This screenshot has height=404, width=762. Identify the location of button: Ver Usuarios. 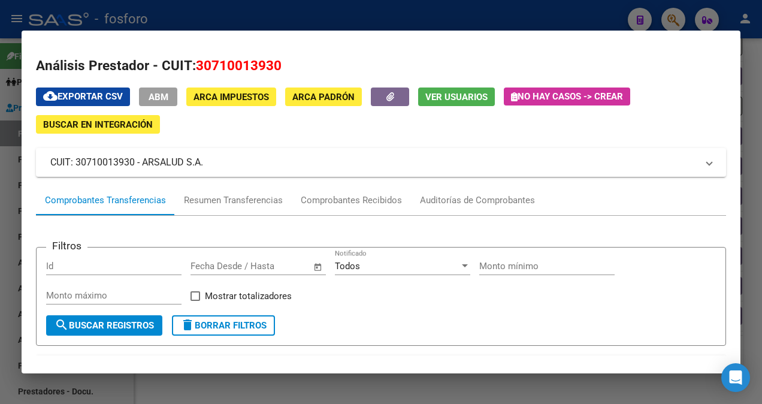
(457, 96).